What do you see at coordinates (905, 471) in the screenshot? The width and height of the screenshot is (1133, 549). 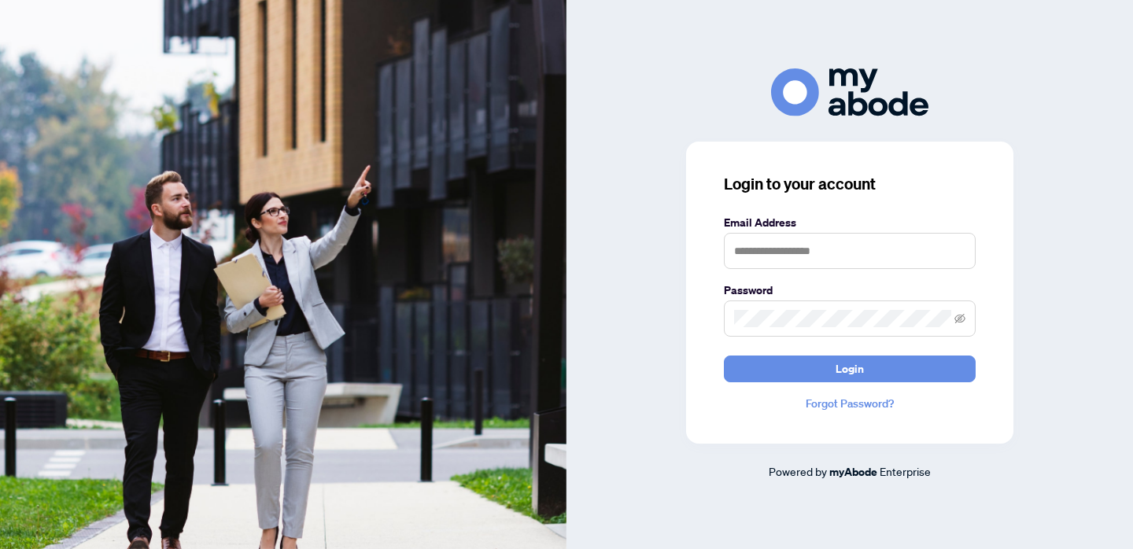 I see `span: Enterprise` at bounding box center [905, 471].